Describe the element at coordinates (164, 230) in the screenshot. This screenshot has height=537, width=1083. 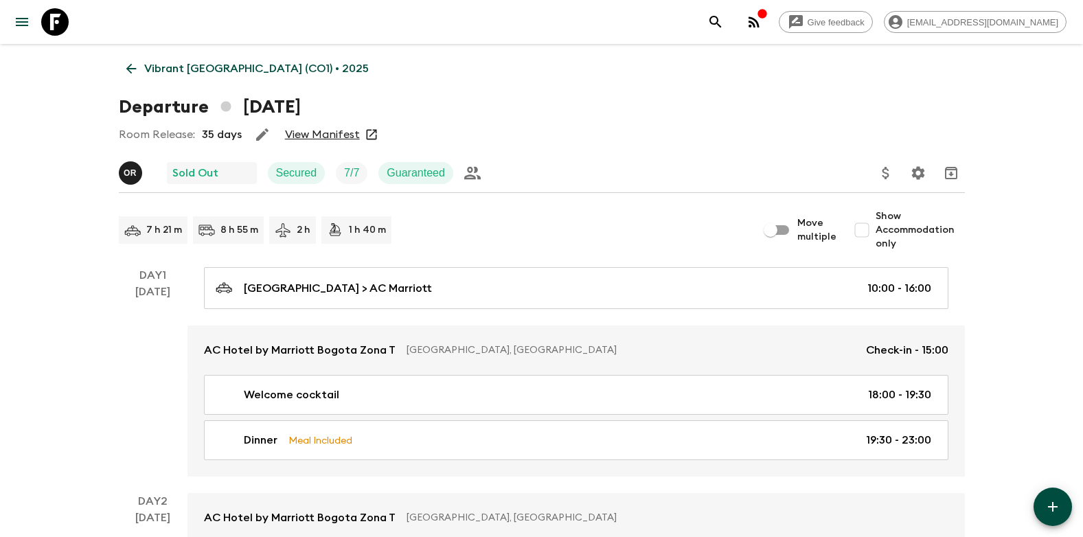
I see `p: 7 h 21 m` at that location.